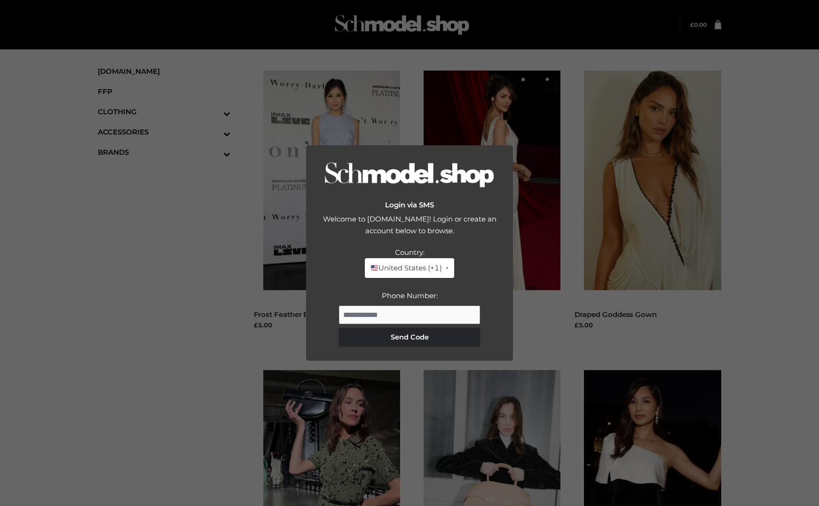 The width and height of the screenshot is (819, 506). Describe the element at coordinates (409, 337) in the screenshot. I see `button: Send Code` at that location.